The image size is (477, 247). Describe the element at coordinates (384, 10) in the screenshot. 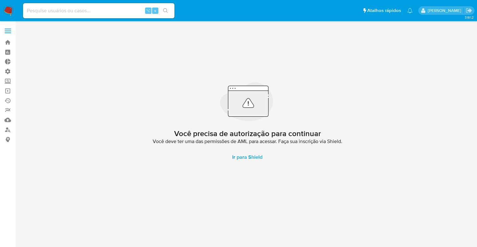

I see `span: Atalhos rápidos` at that location.